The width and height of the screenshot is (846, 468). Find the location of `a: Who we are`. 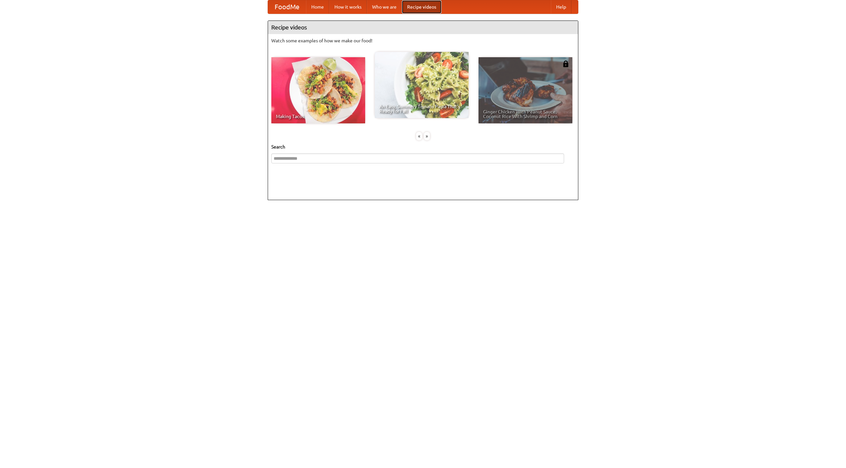

a: Who we are is located at coordinates (384, 7).